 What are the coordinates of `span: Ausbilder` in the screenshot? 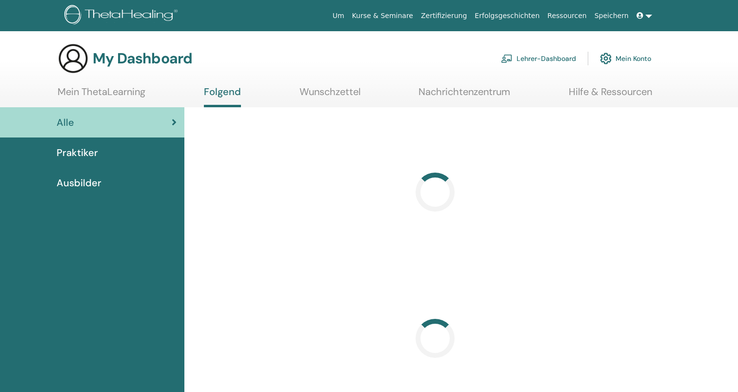 It's located at (79, 183).